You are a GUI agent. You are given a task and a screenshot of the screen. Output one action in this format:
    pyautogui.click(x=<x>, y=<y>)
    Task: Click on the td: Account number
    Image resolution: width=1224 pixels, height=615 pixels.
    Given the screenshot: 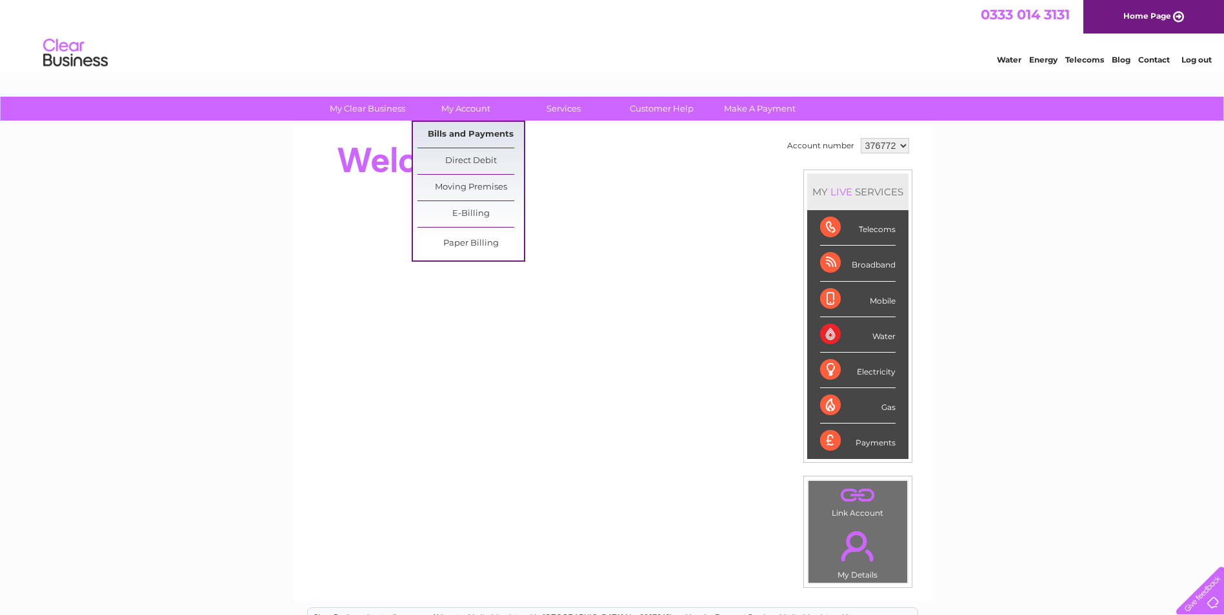 What is the action you would take?
    pyautogui.click(x=821, y=146)
    